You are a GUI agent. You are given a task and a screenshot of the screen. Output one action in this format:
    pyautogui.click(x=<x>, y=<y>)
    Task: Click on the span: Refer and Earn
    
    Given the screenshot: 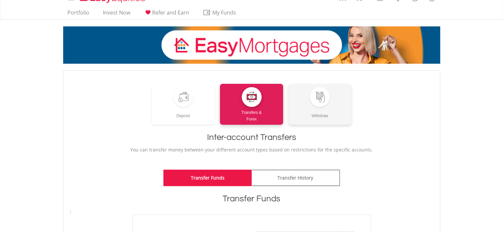 What is the action you would take?
    pyautogui.click(x=171, y=13)
    